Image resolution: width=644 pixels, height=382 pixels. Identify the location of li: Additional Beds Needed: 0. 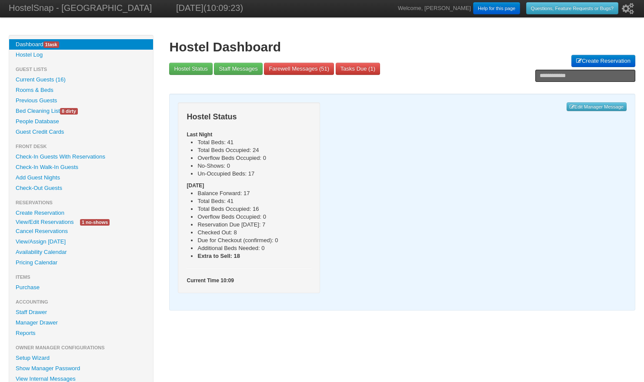
(254, 248).